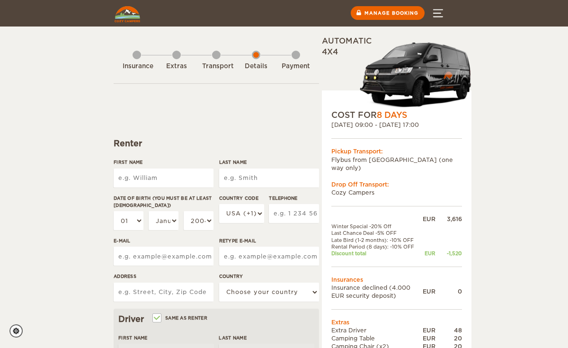 The image size is (568, 348). What do you see at coordinates (216, 319) in the screenshot?
I see `div: Driver` at bounding box center [216, 319].